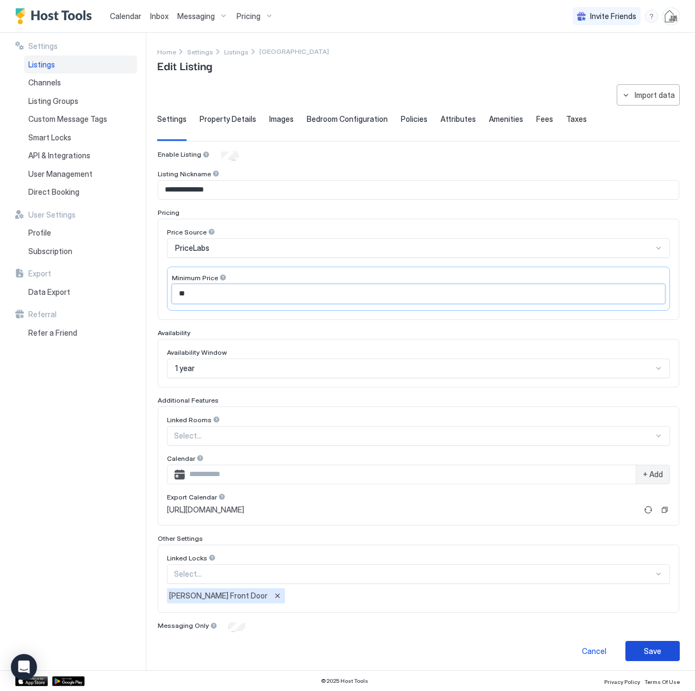 The height and width of the screenshot is (691, 695). What do you see at coordinates (32, 681) in the screenshot?
I see `div: App Store` at bounding box center [32, 681].